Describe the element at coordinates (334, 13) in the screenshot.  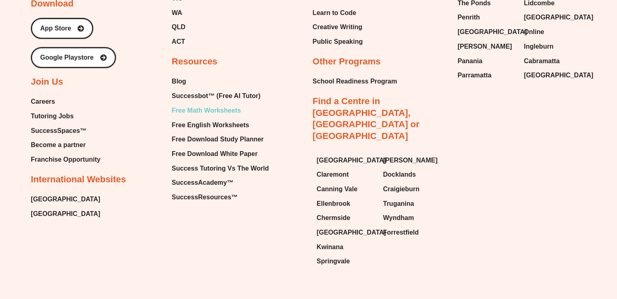
I see `span: Learn to Code` at that location.